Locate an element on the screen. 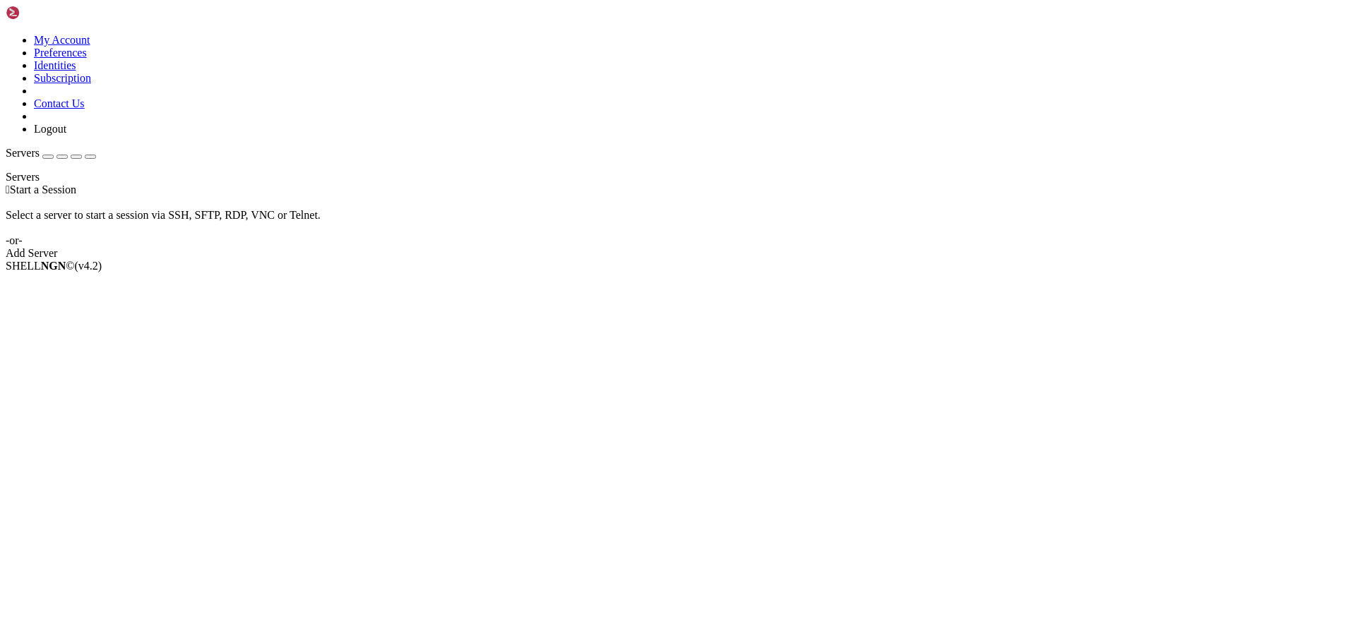 The width and height of the screenshot is (1356, 643). span: Start a Session is located at coordinates (43, 189).